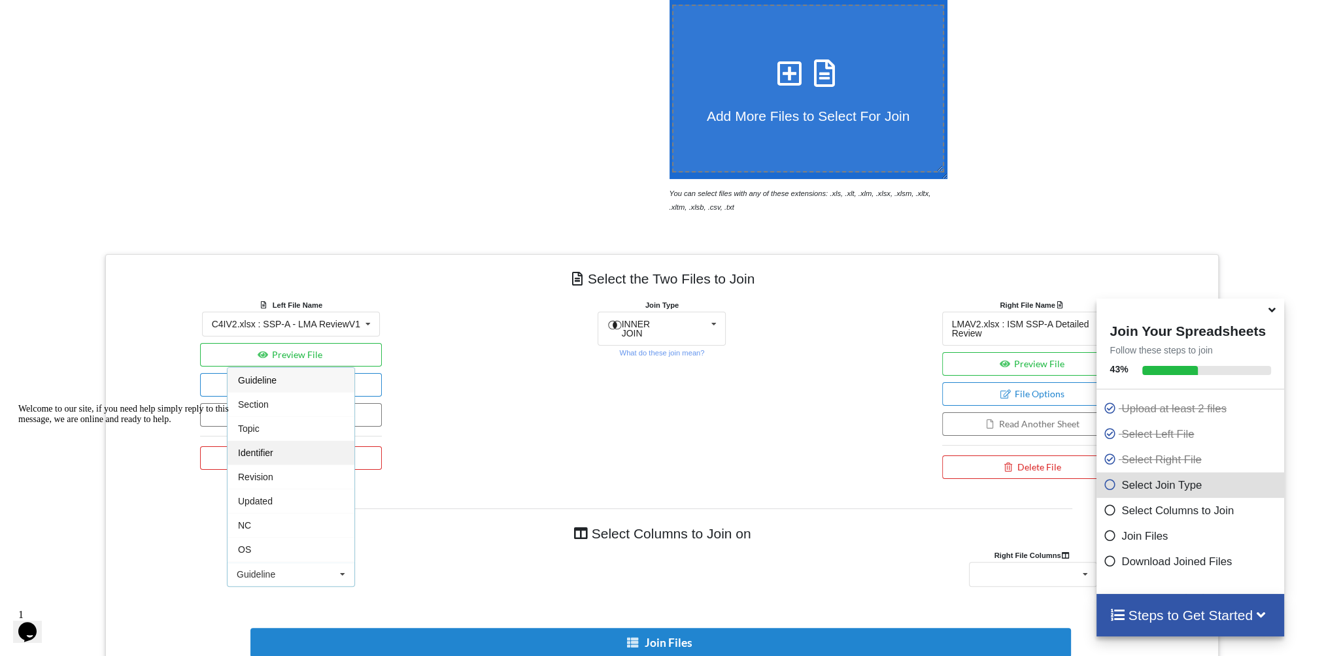  What do you see at coordinates (1192, 536) in the screenshot?
I see `p: Join Files` at bounding box center [1192, 536].